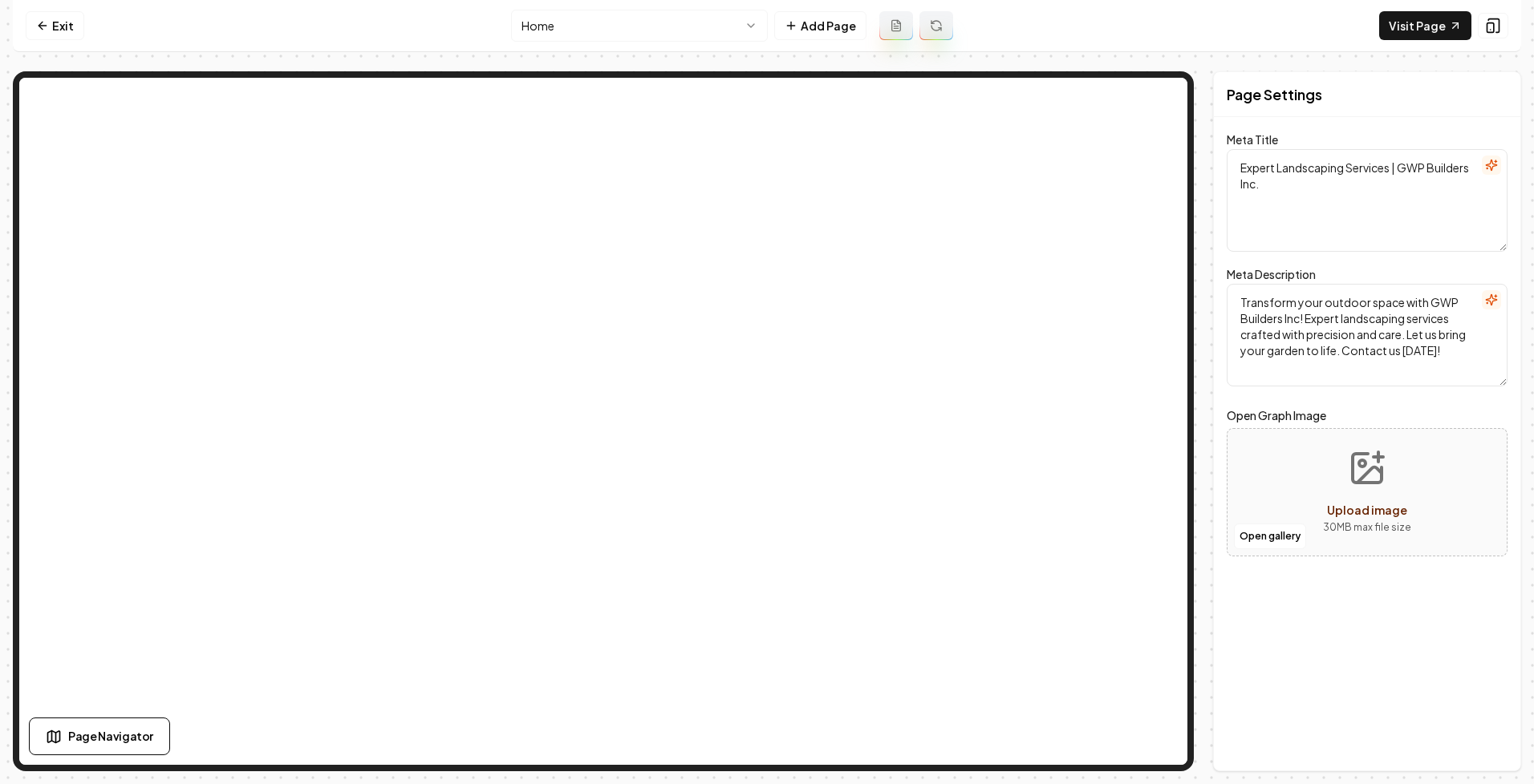 This screenshot has height=784, width=1534. I want to click on h2: Page Settings, so click(1274, 95).